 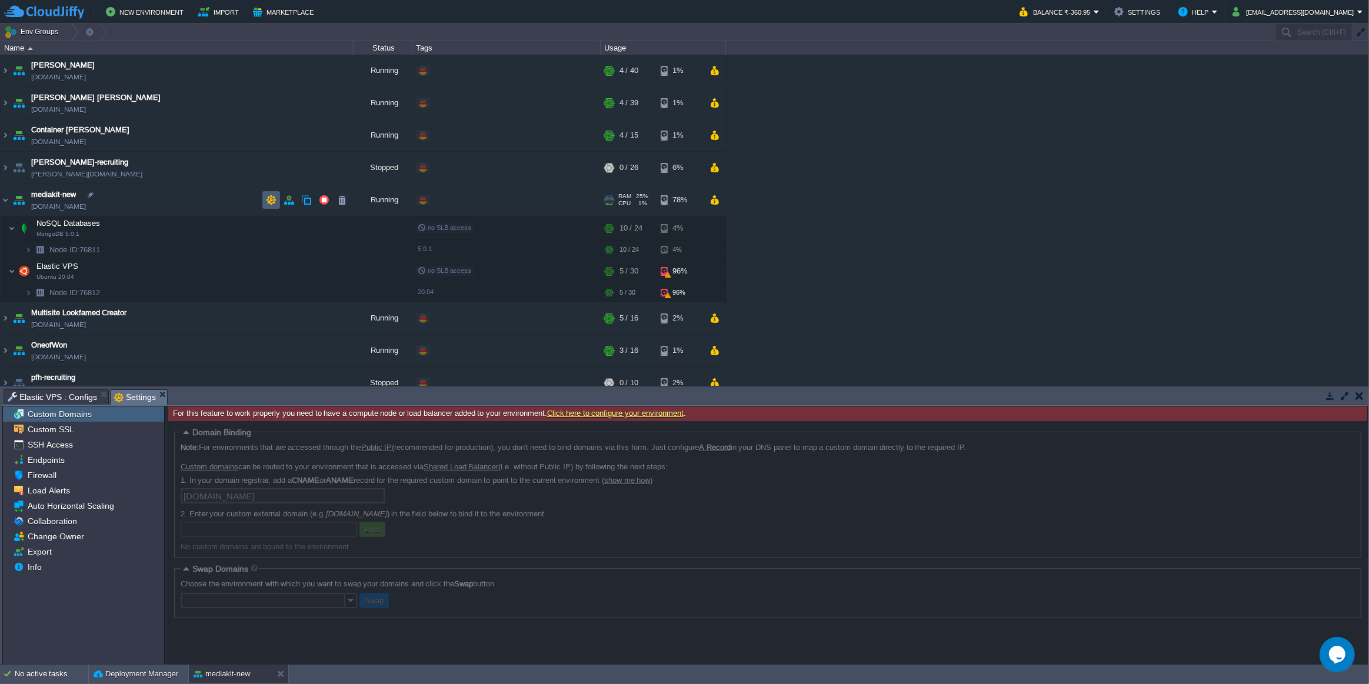 What do you see at coordinates (55, 537) in the screenshot?
I see `a: Change Owner` at bounding box center [55, 537].